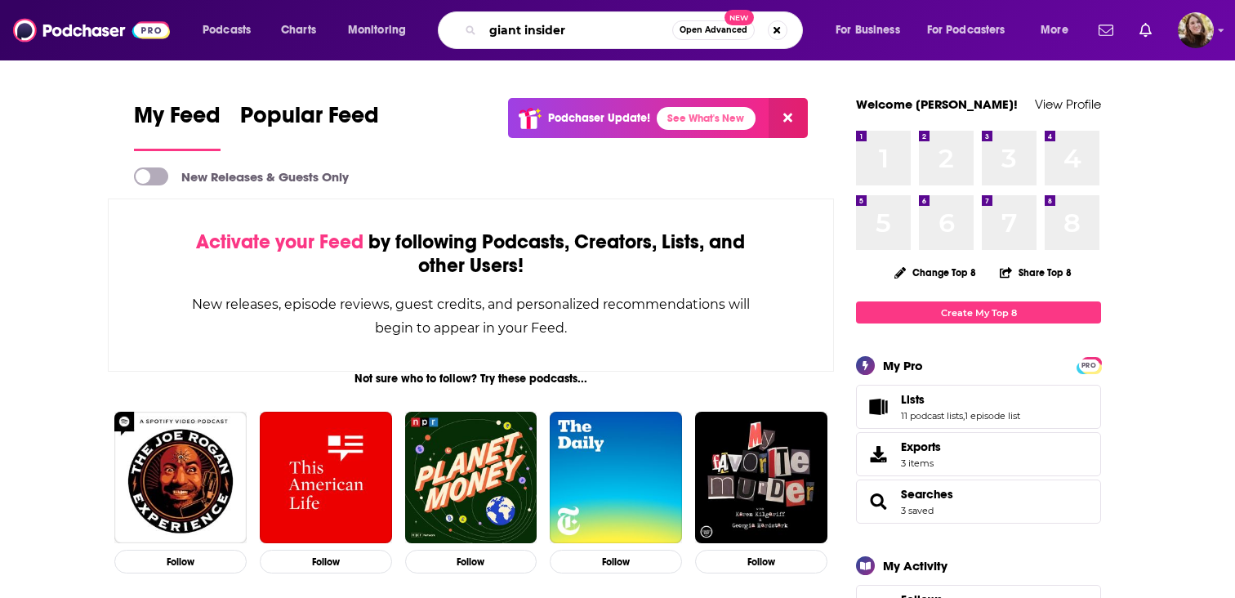 This screenshot has width=1235, height=598. What do you see at coordinates (1088, 365) in the screenshot?
I see `span: PRO` at bounding box center [1088, 365].